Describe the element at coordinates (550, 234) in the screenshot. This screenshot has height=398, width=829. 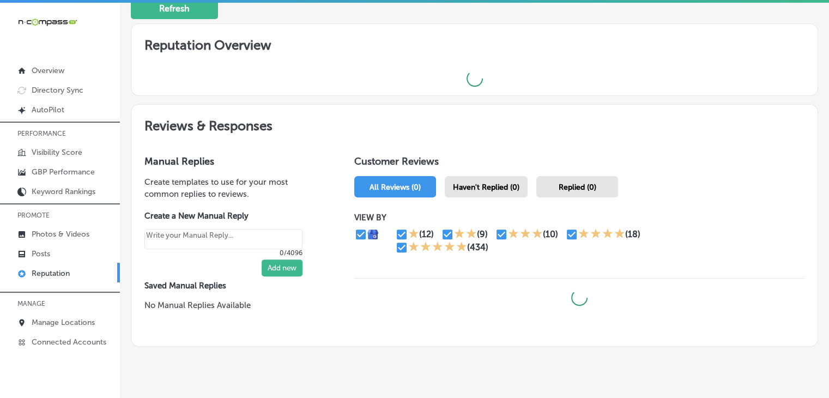
I see `div: (10)` at that location.